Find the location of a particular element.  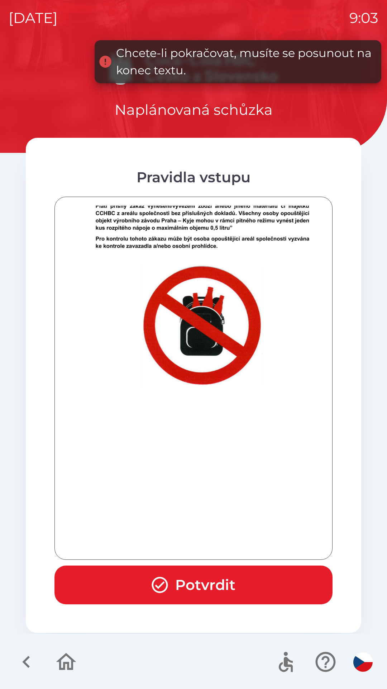

p: Naplánovaná schůzka is located at coordinates (194, 110).